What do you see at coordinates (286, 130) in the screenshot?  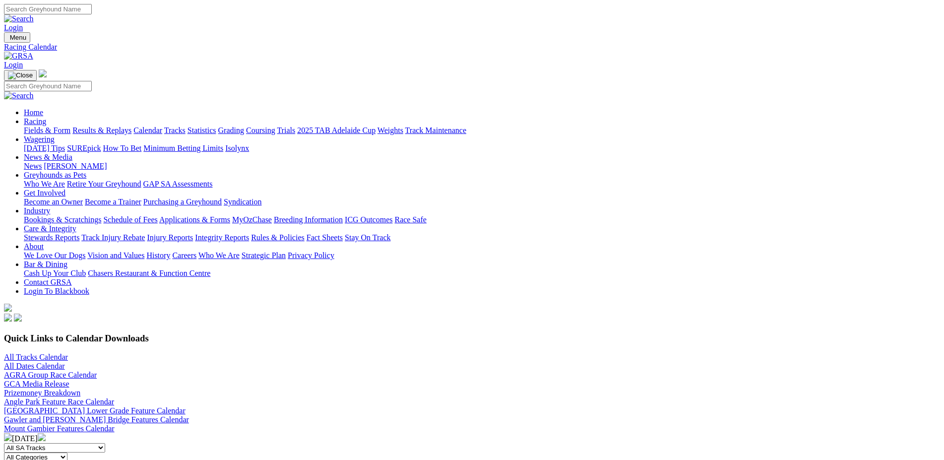 I see `a: Trials` at bounding box center [286, 130].